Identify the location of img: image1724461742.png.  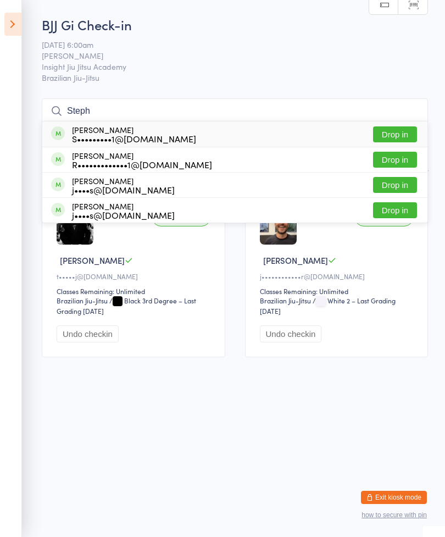
(75, 226).